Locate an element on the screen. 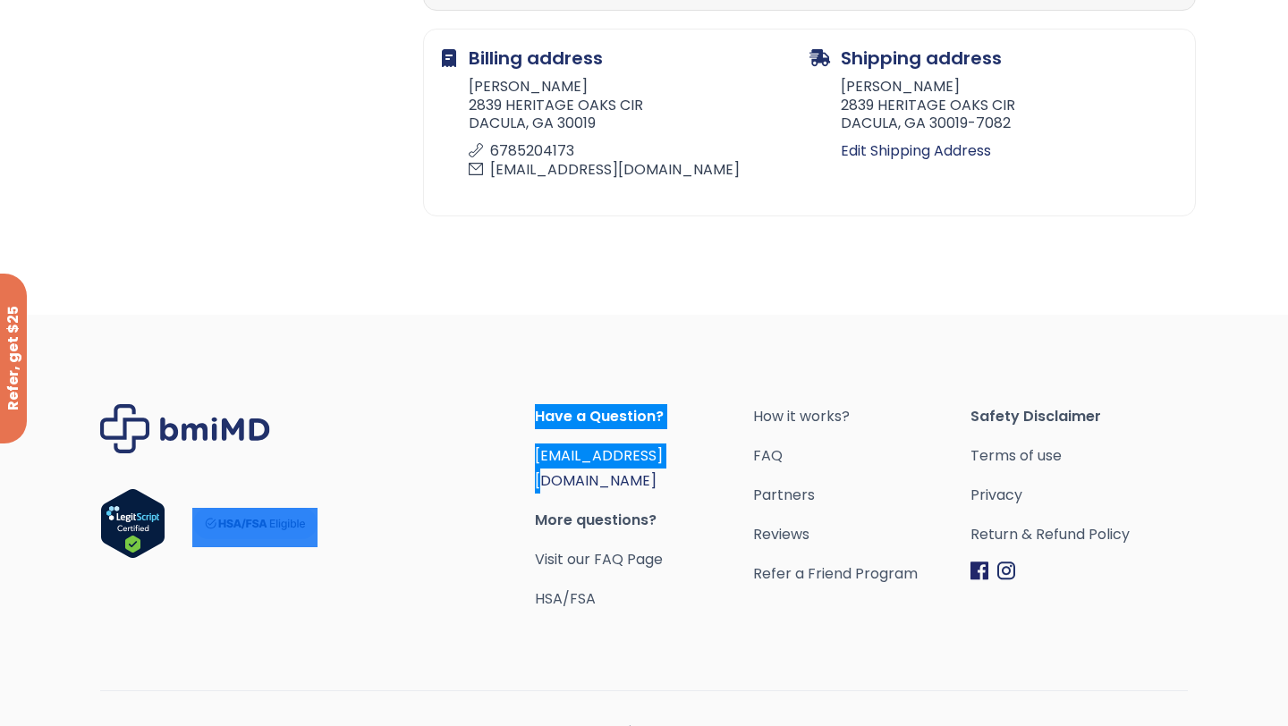 The height and width of the screenshot is (726, 1288). h2: Shipping address is located at coordinates (993, 58).